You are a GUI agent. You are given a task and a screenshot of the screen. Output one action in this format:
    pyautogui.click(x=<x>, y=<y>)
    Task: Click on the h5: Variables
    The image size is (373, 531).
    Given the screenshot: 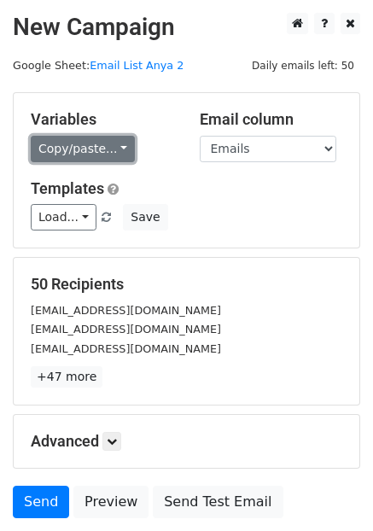 What is the action you would take?
    pyautogui.click(x=102, y=119)
    